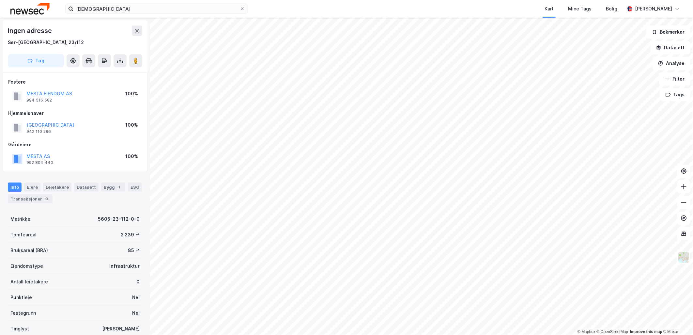  What do you see at coordinates (676, 319) in the screenshot?
I see `div: Kontrollprogram for chat` at bounding box center [676, 319].